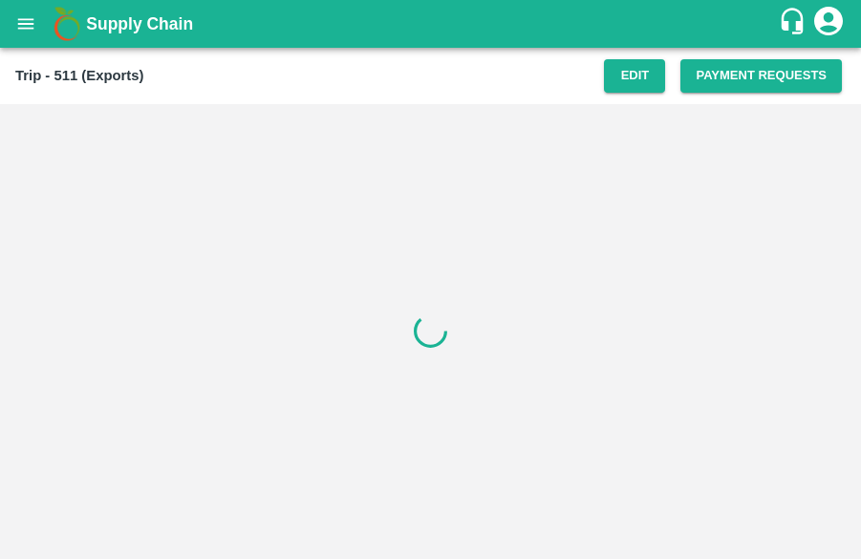  Describe the element at coordinates (635, 76) in the screenshot. I see `button: Edit` at that location.